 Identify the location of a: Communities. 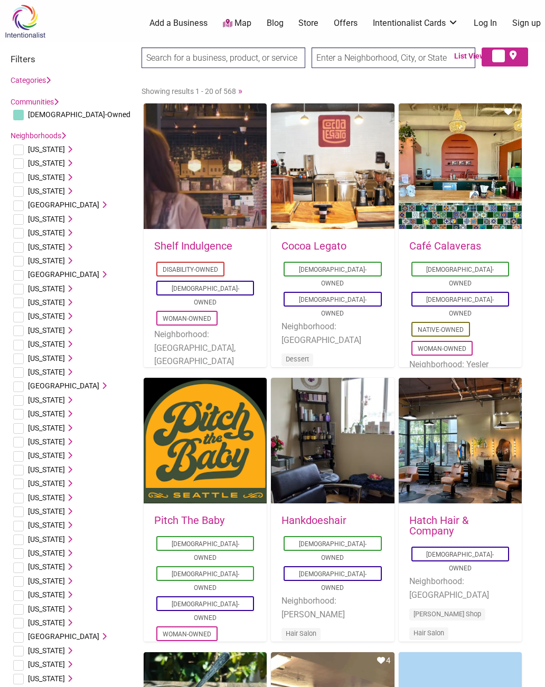
(34, 102).